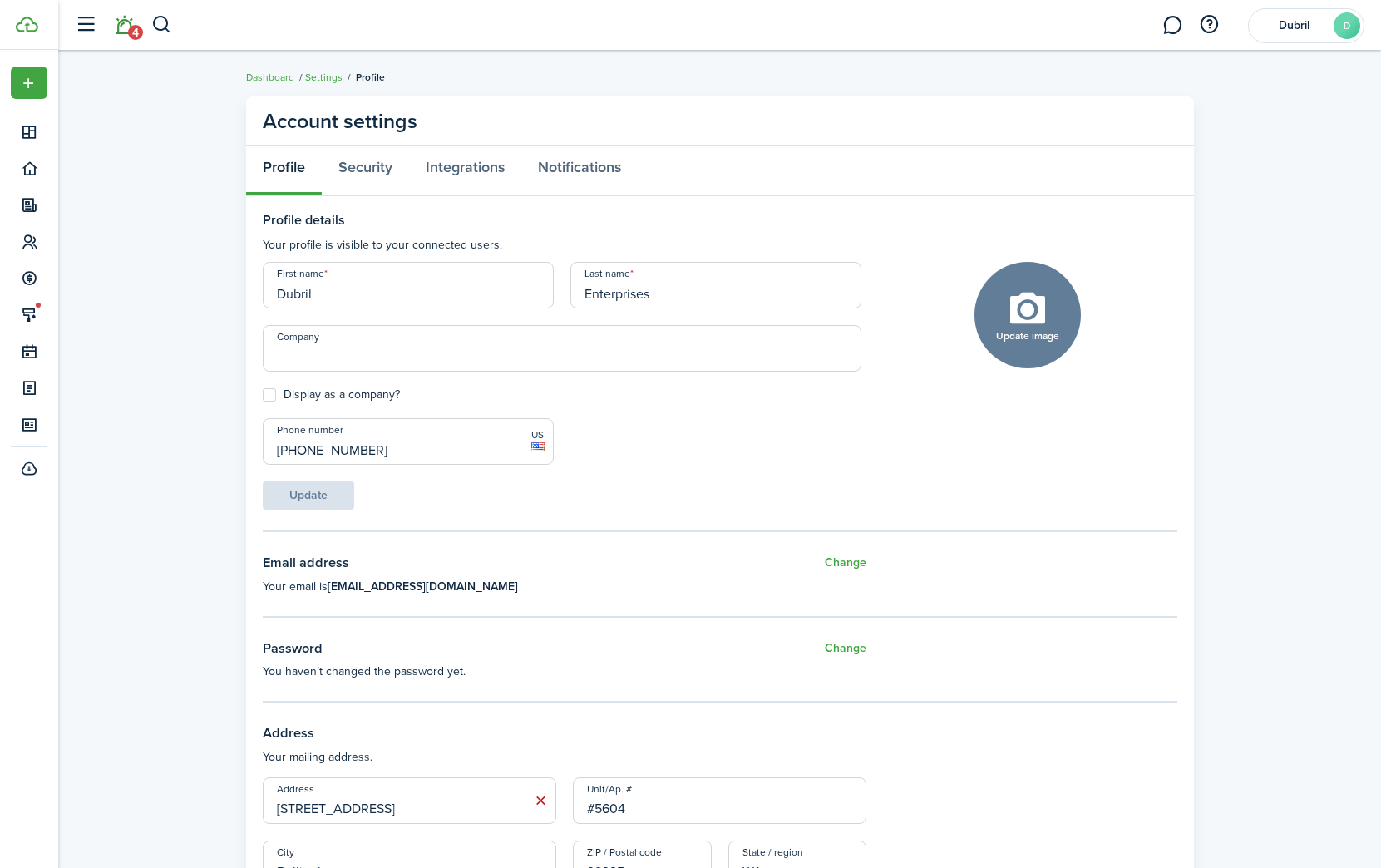 This screenshot has height=868, width=1381. What do you see at coordinates (270, 78) in the screenshot?
I see `a: Dashboard` at bounding box center [270, 78].